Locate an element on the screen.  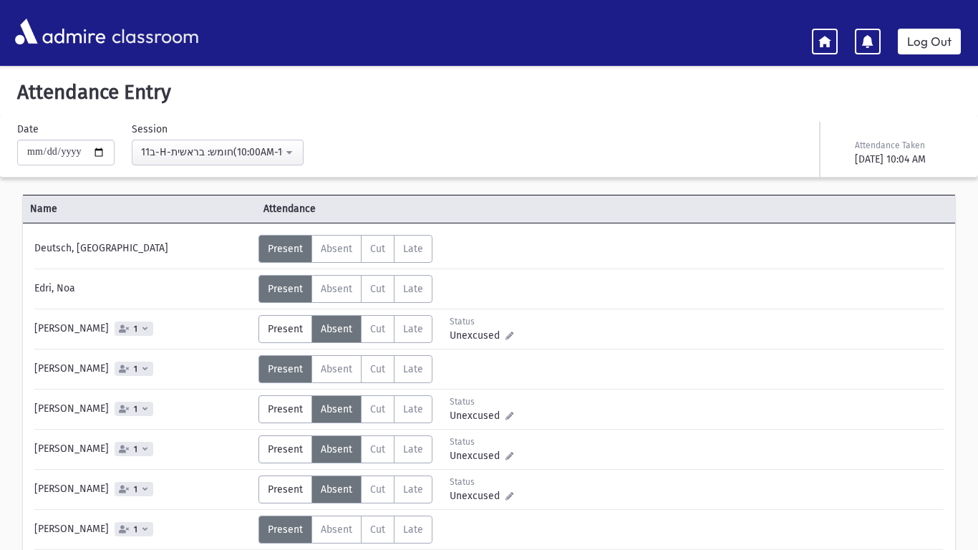
span: Name is located at coordinates (140, 208).